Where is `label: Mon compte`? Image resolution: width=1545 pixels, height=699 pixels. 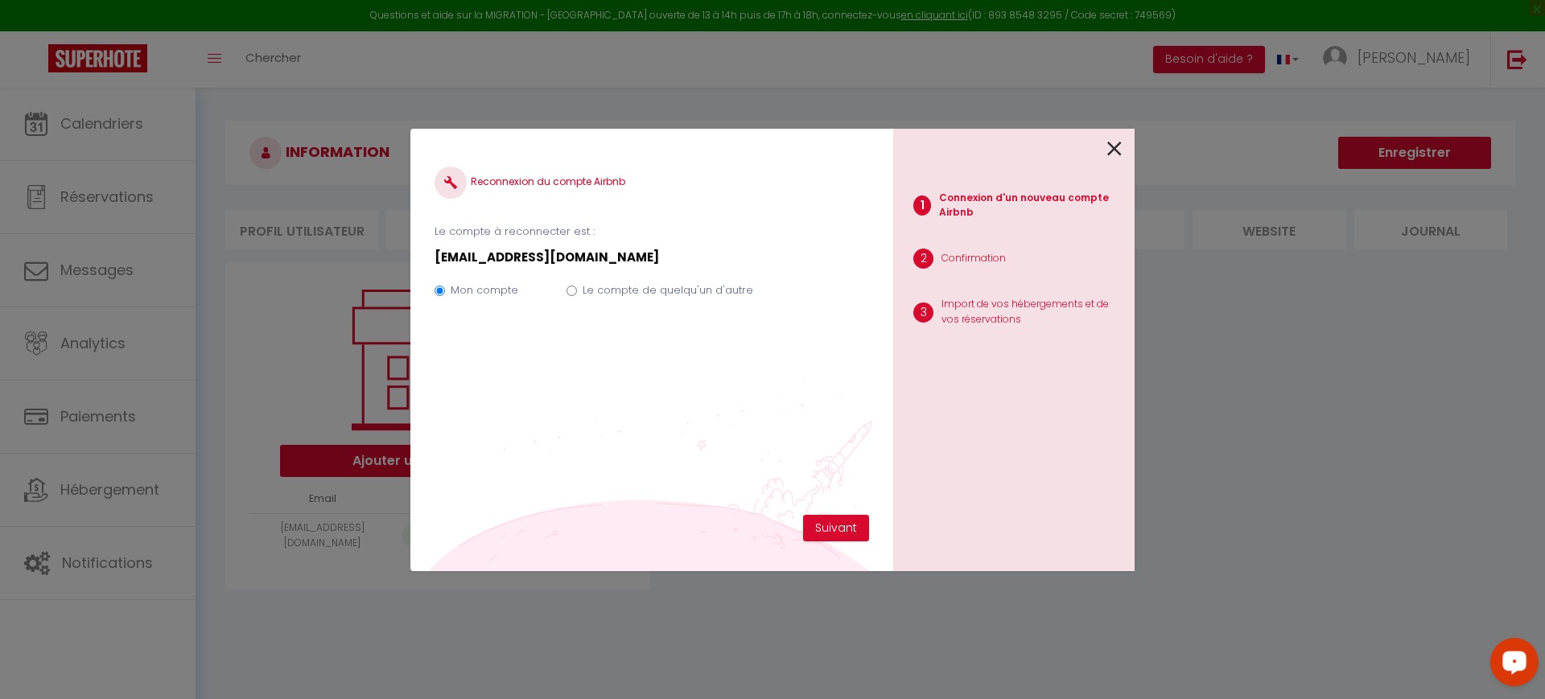
label: Mon compte is located at coordinates (485, 291).